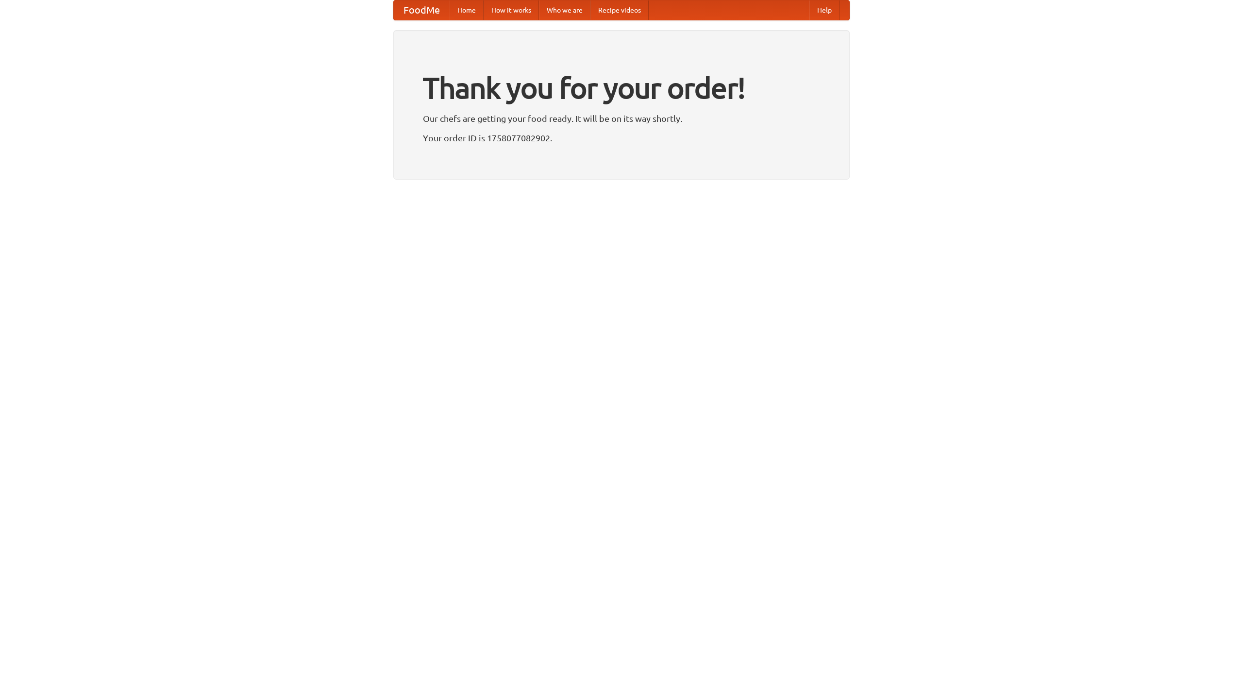  Describe the element at coordinates (622, 119) in the screenshot. I see `p: Our chefs are getting your food ready. It will be on its way shortly.` at that location.